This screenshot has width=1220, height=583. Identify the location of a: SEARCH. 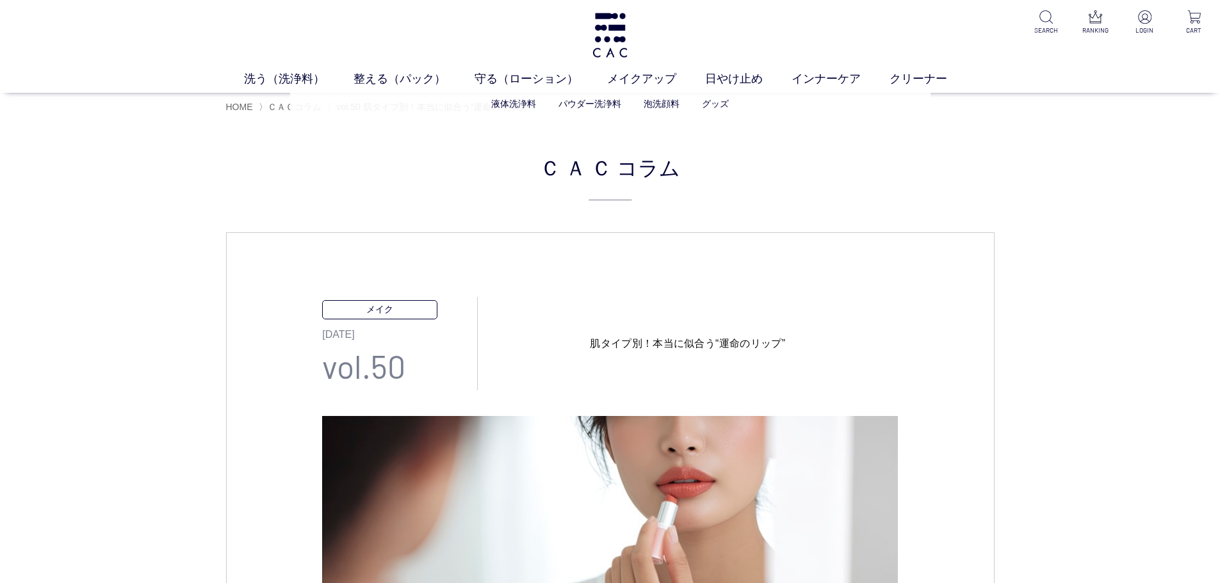
(1046, 22).